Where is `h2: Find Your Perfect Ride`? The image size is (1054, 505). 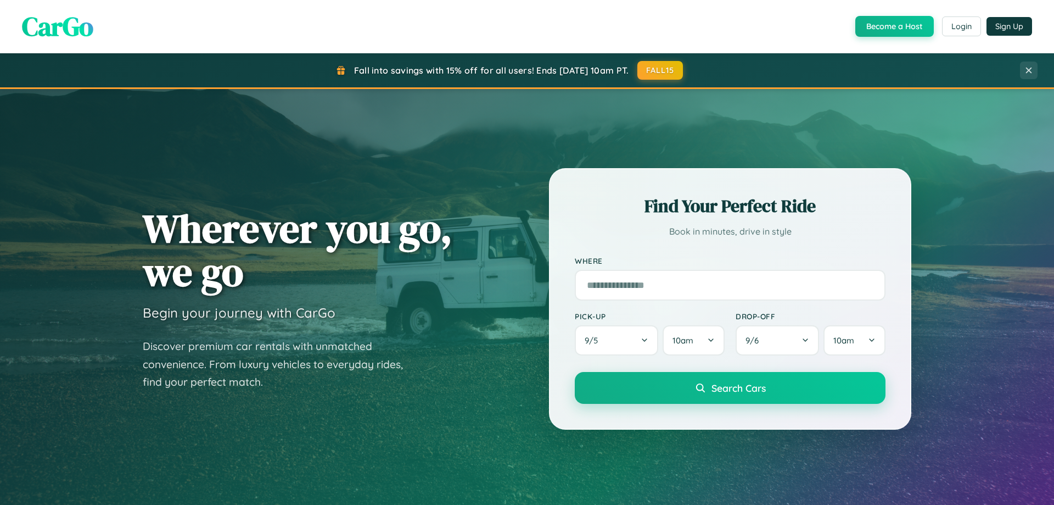
h2: Find Your Perfect Ride is located at coordinates (730, 206).